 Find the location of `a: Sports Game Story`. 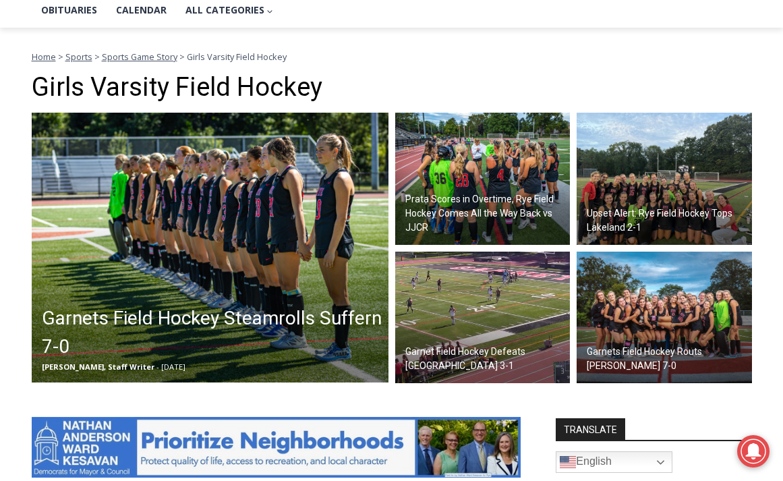

a: Sports Game Story is located at coordinates (140, 57).